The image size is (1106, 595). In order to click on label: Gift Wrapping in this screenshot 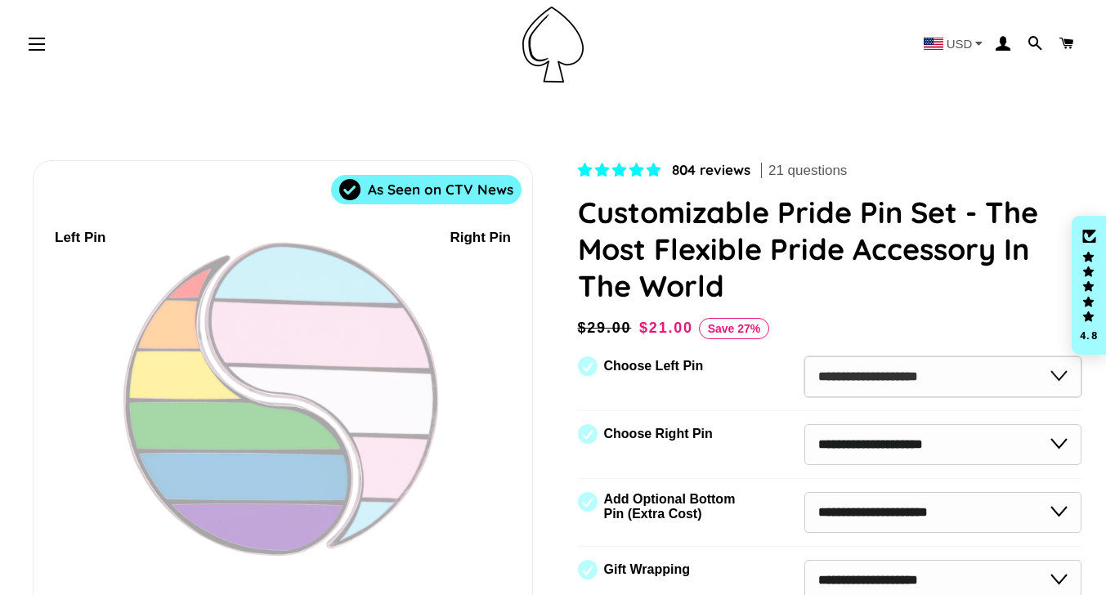, I will do `click(647, 570)`.